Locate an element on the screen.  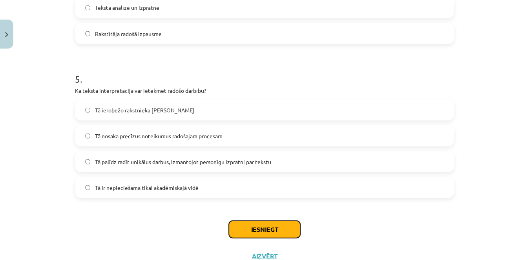
img: icon-close-lesson-0947bae3869378f0d4975bcd49f059093ad1ed9edebbc8119c70593378902aed.svg is located at coordinates (7, 35).